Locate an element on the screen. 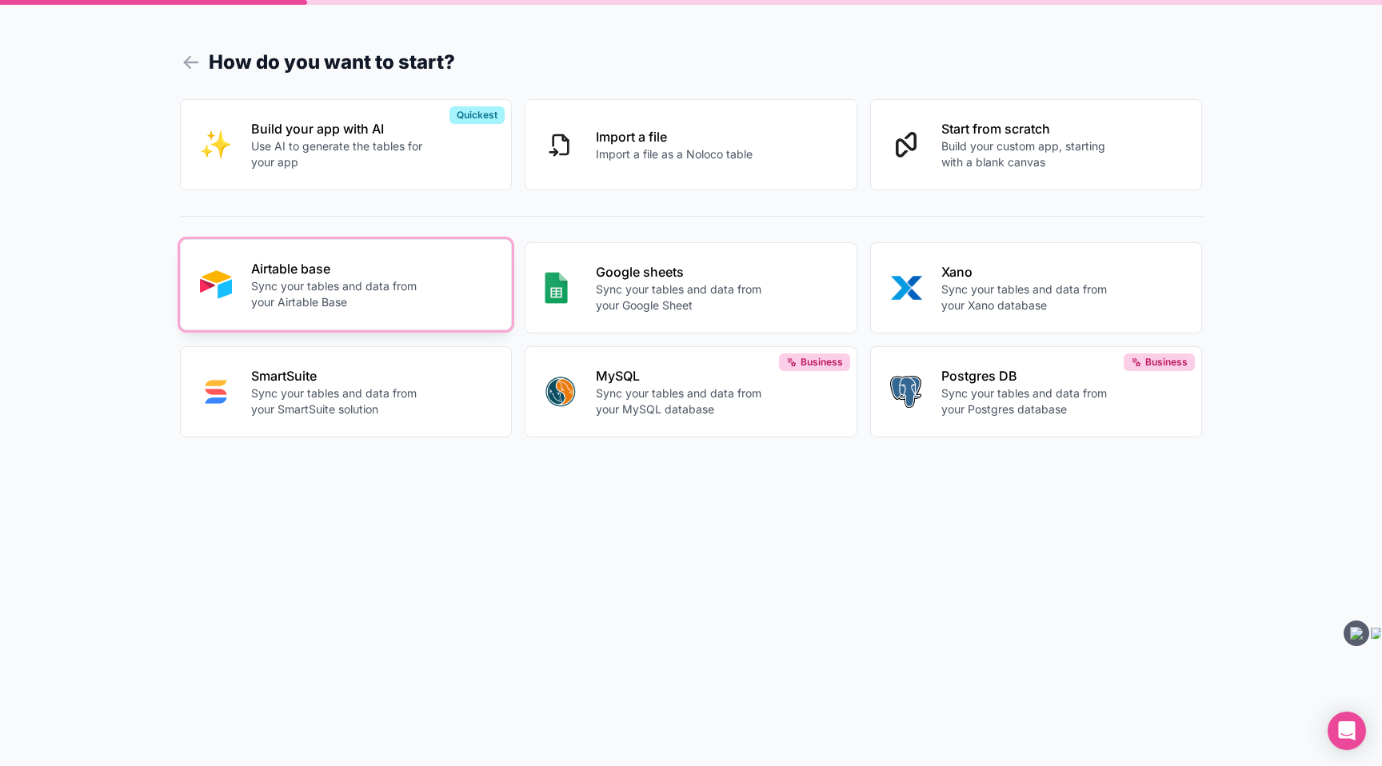  p: Import a file is located at coordinates (674, 137).